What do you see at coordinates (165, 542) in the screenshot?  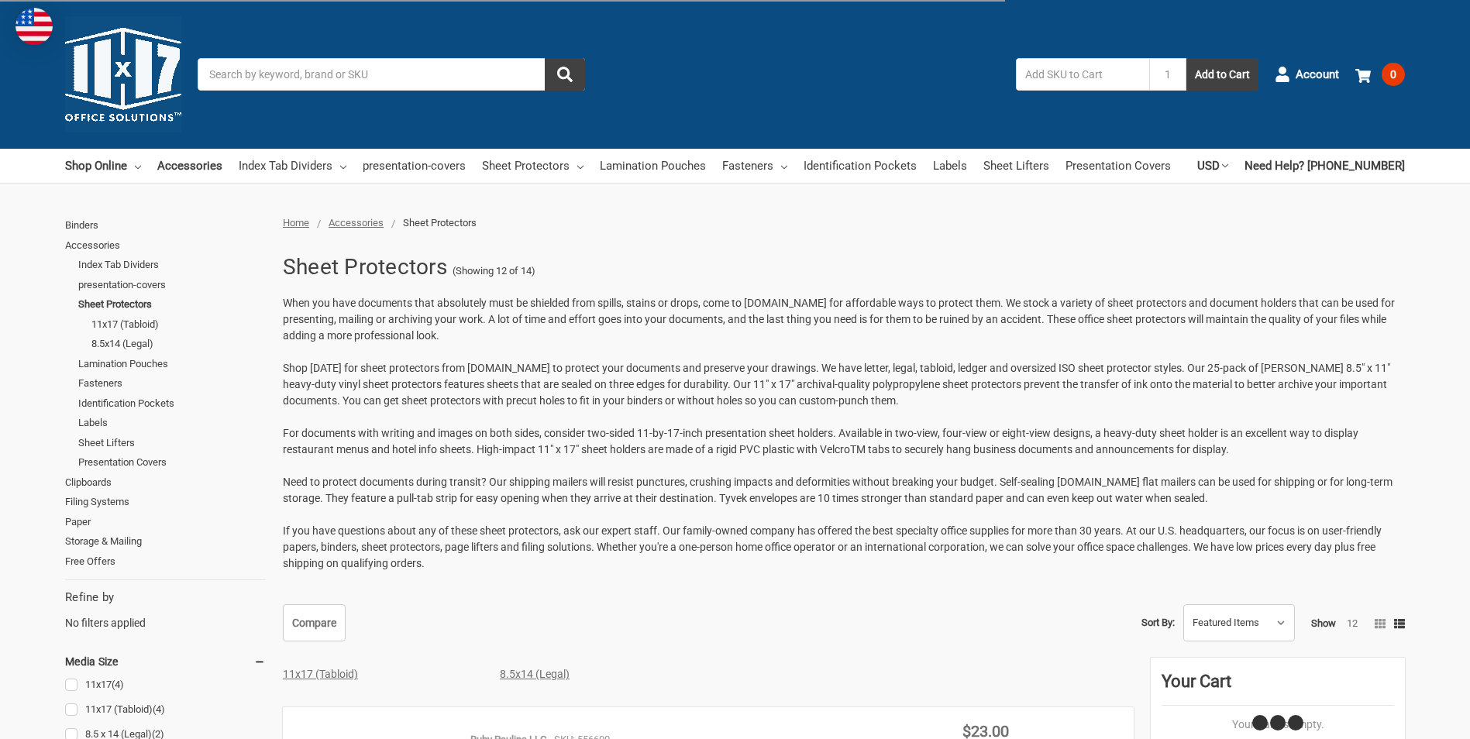 I see `a: Storage & Mailing` at bounding box center [165, 542].